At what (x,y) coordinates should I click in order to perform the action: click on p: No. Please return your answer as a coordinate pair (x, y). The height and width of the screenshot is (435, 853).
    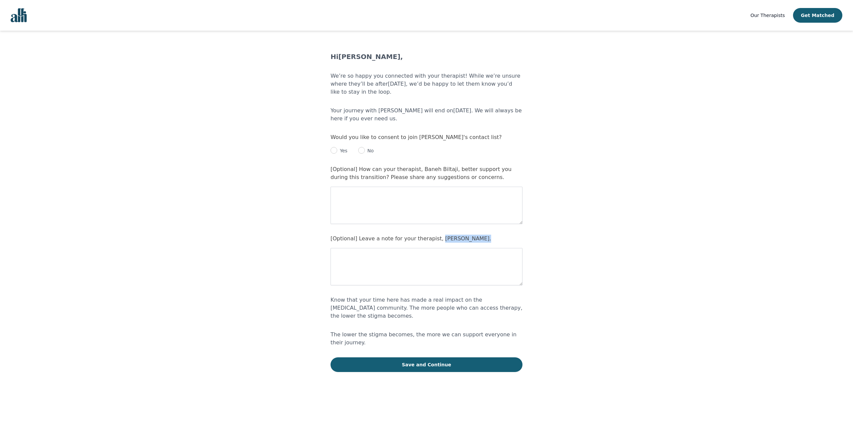
    Looking at the image, I should click on (369, 151).